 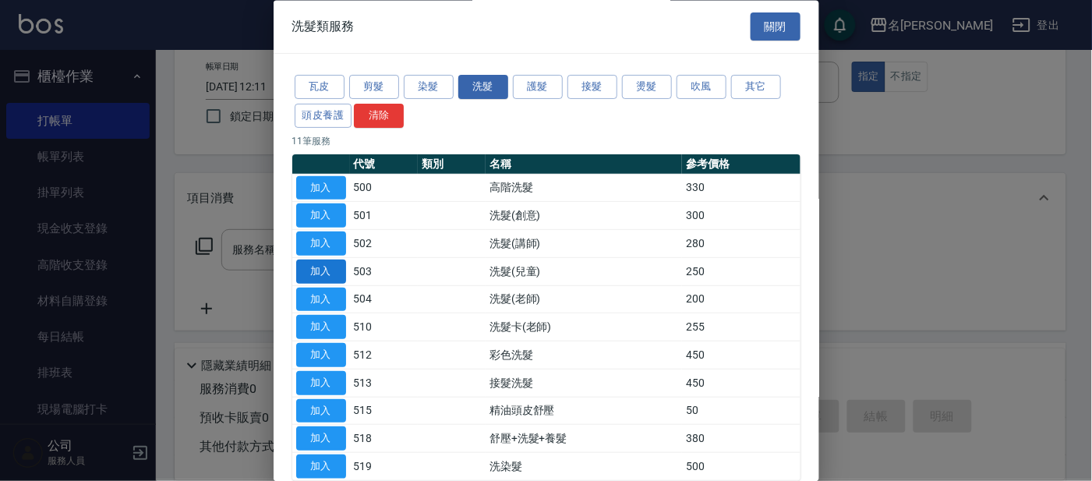 I want to click on td: 接髮洗髮, so click(x=584, y=384).